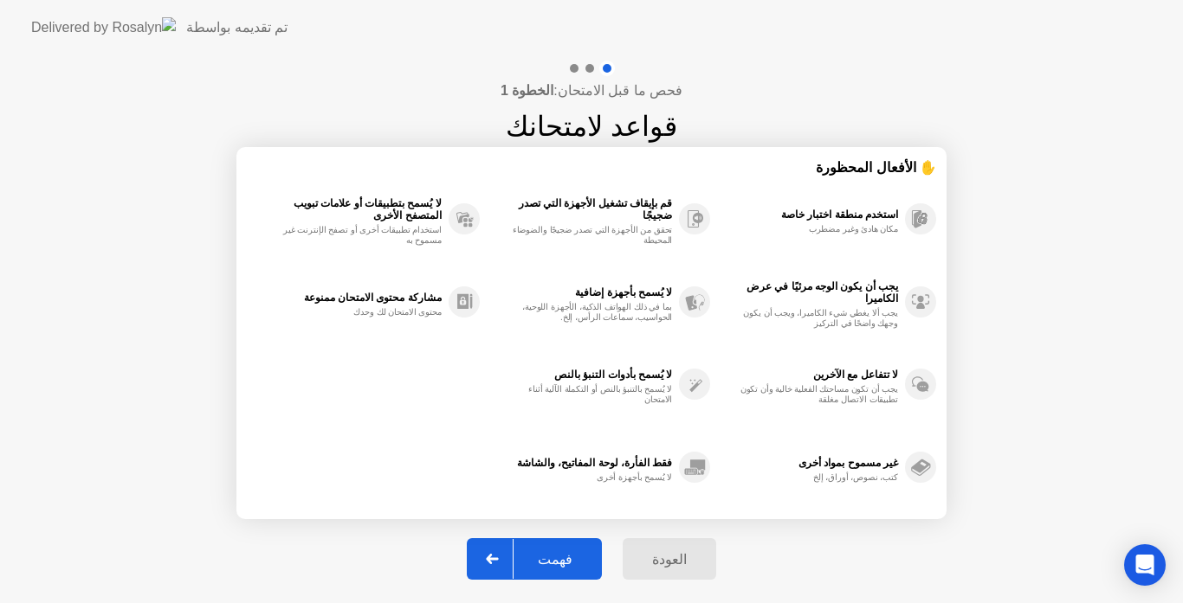  What do you see at coordinates (816, 395) in the screenshot?
I see `div: يجب أن تكون مساحتك الفعلية خالية وأن تكون تطبيقات الاتصال مغلقة` at bounding box center [816, 395].